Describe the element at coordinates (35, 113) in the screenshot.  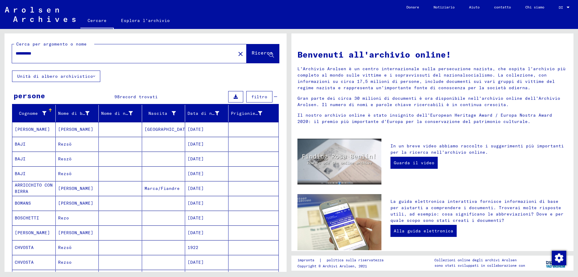
I see `div: Cognome` at that location.